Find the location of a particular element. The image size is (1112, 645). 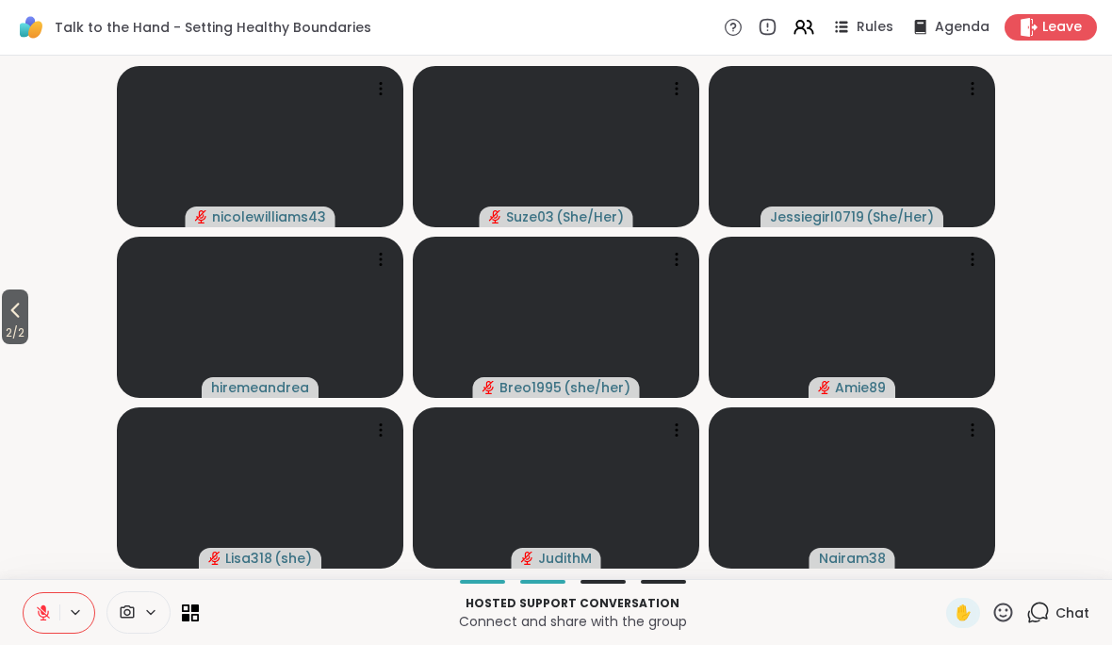

span: Jessiegirl0719 is located at coordinates (817, 217).